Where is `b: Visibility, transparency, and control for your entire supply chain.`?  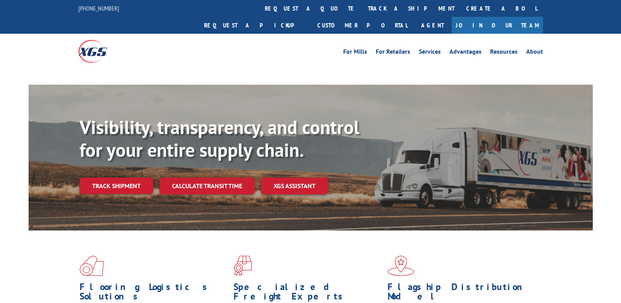 b: Visibility, transparency, and control for your entire supply chain. is located at coordinates (219, 138).